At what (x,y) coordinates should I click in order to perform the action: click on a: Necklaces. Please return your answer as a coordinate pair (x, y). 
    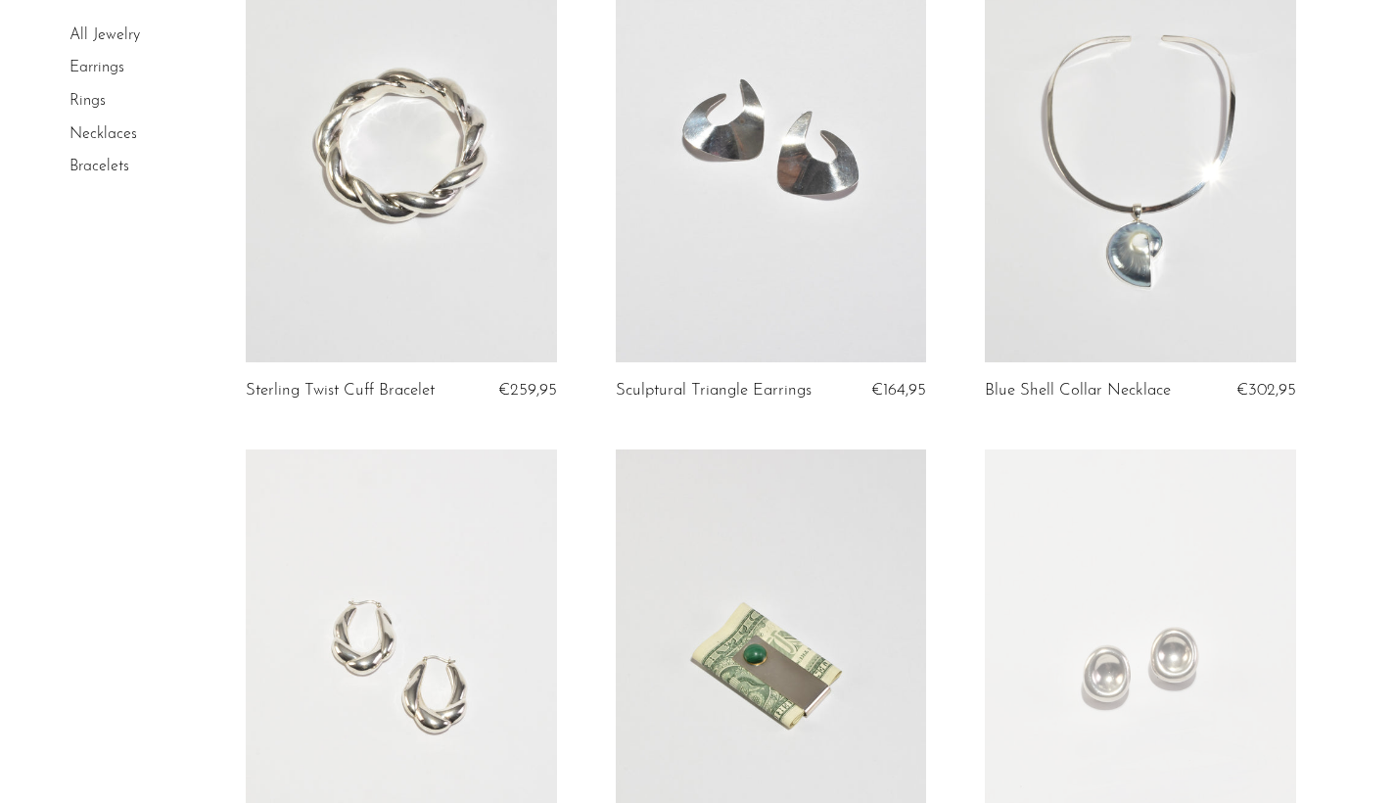
    Looking at the image, I should click on (103, 134).